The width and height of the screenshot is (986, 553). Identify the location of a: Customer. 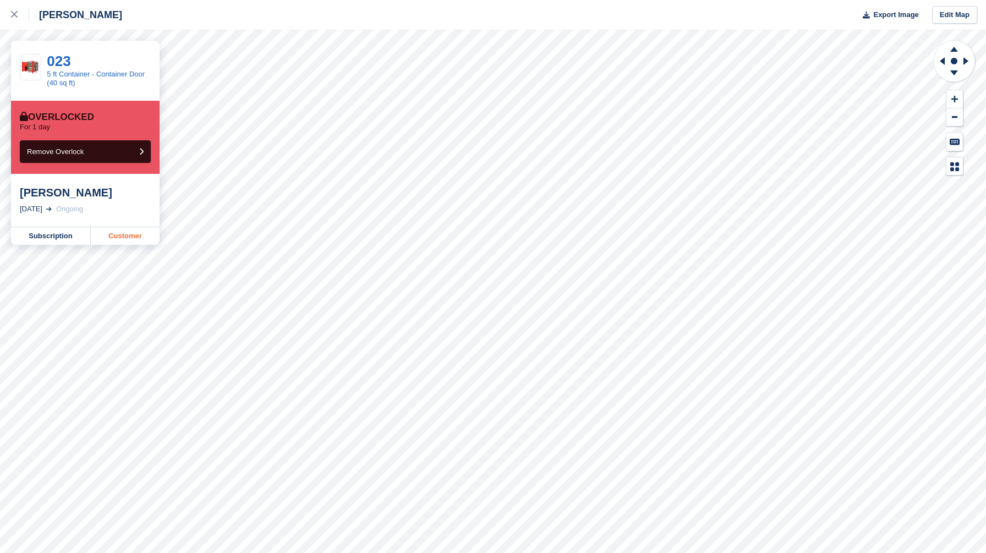
(125, 236).